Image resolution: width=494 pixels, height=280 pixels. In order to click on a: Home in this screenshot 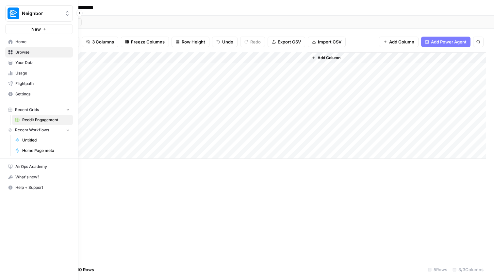, I will do `click(39, 42)`.